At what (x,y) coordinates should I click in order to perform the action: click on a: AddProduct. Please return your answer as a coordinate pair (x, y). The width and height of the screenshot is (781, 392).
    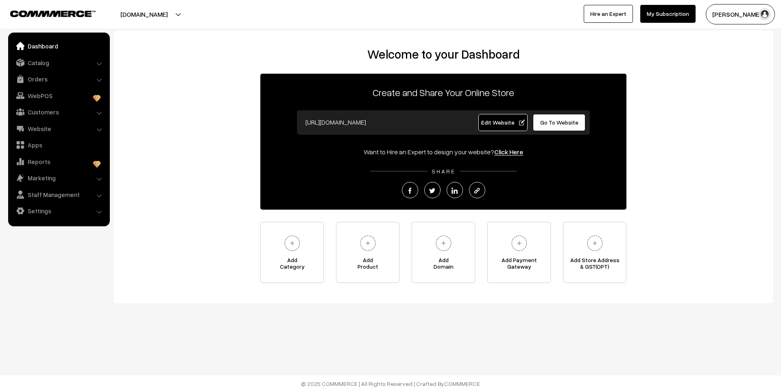
    Looking at the image, I should click on (368, 252).